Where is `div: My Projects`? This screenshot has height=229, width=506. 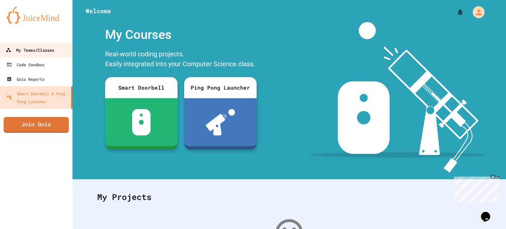 div: My Projects is located at coordinates (289, 197).